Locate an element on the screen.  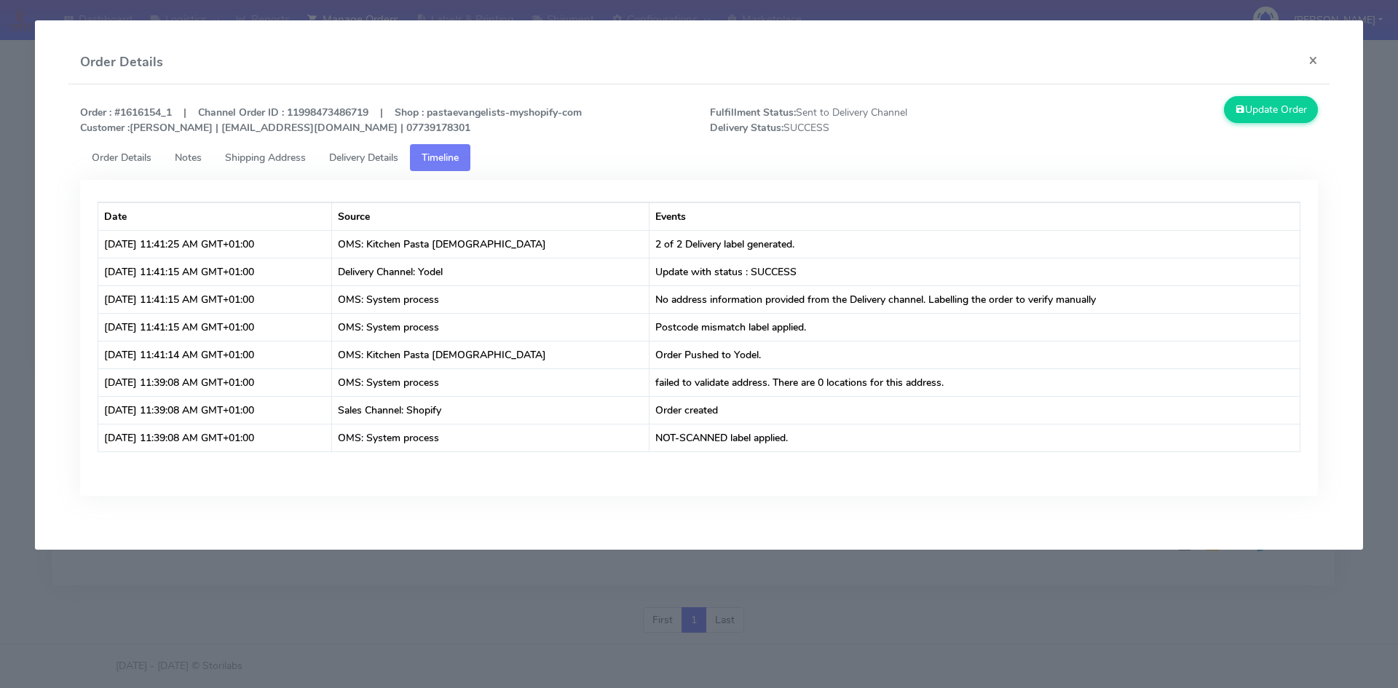
ul: Tabs is located at coordinates (699, 157).